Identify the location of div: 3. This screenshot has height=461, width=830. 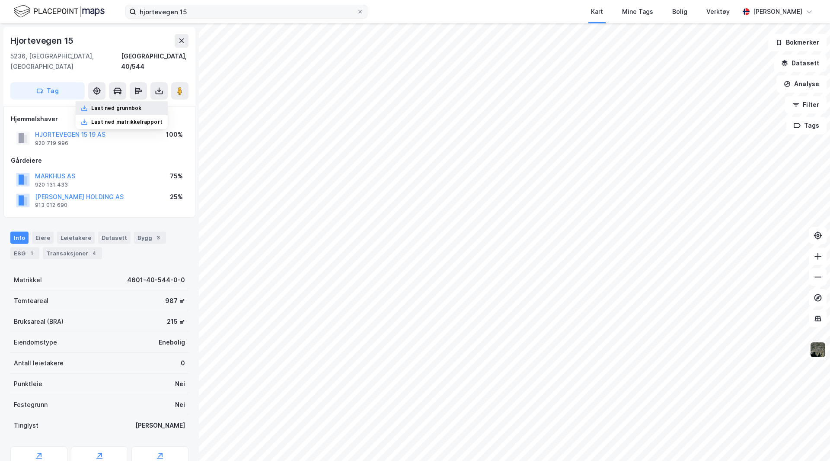
(158, 237).